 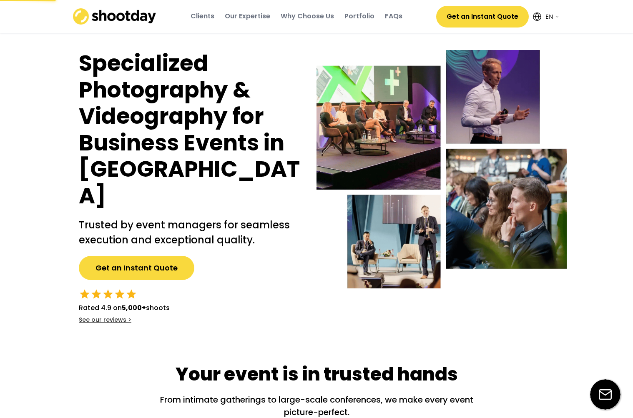 I want to click on div: Clients, so click(x=202, y=16).